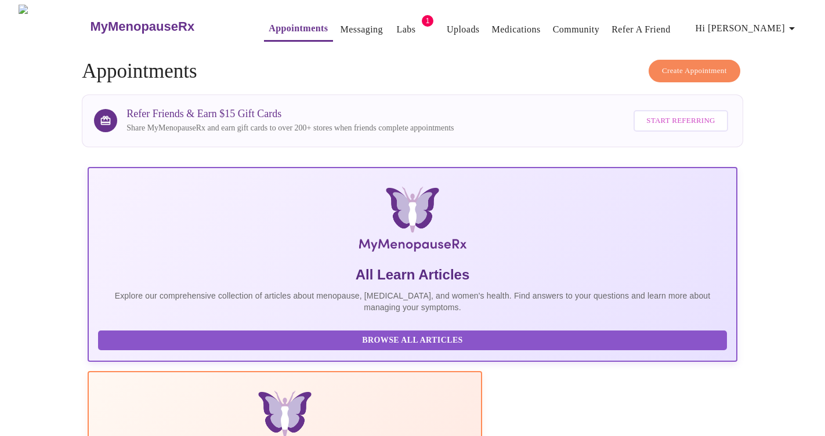  Describe the element at coordinates (412, 340) in the screenshot. I see `button: Browse All Articles` at that location.